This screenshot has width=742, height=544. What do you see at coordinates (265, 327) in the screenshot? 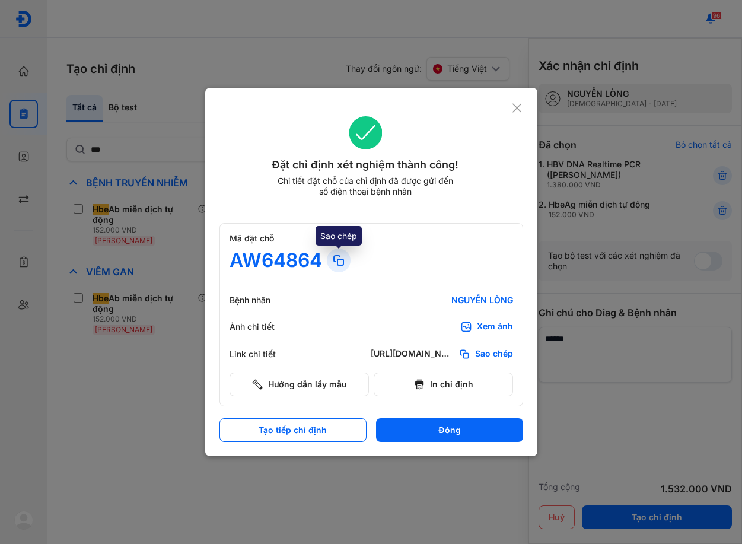
I see `div: Ảnh chi tiết` at bounding box center [265, 327].